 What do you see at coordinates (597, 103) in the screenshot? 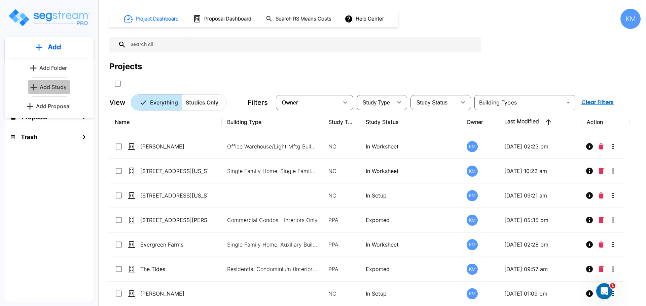
I see `button: Clear Filters` at bounding box center [597, 103].